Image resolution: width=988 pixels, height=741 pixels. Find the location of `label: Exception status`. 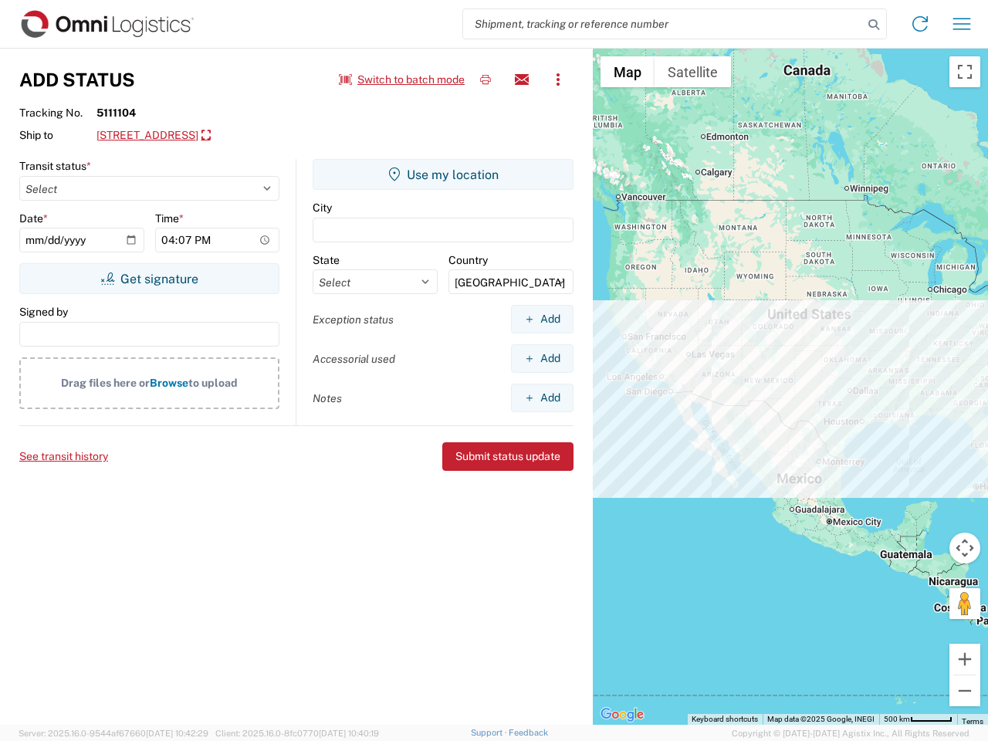

label: Exception status is located at coordinates (353, 320).